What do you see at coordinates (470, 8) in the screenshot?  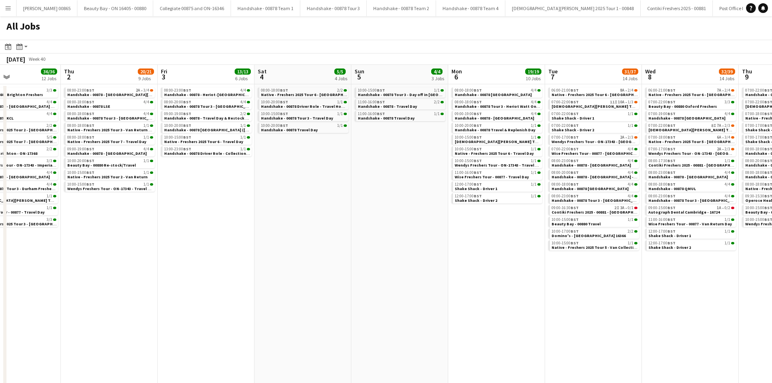 I see `button: Handshake - 00878 Team 4` at bounding box center [470, 8].